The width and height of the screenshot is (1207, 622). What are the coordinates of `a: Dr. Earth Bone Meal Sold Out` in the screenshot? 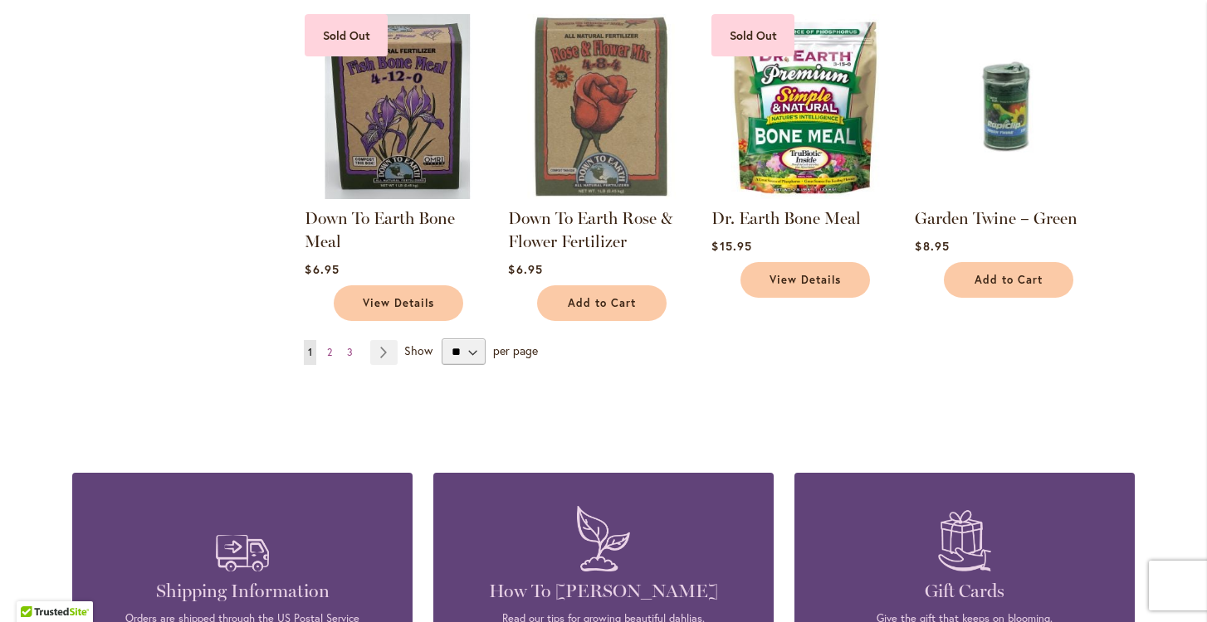 It's located at (803, 194).